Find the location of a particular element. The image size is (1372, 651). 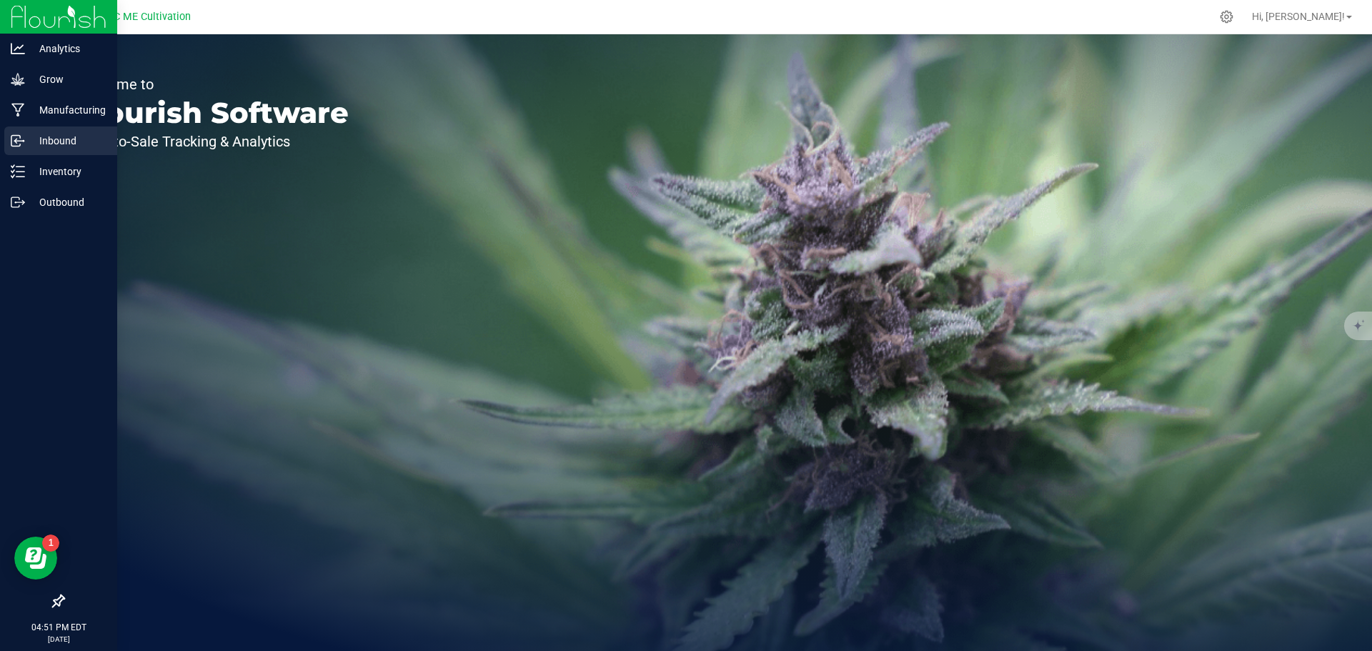

p: Grow is located at coordinates (68, 79).